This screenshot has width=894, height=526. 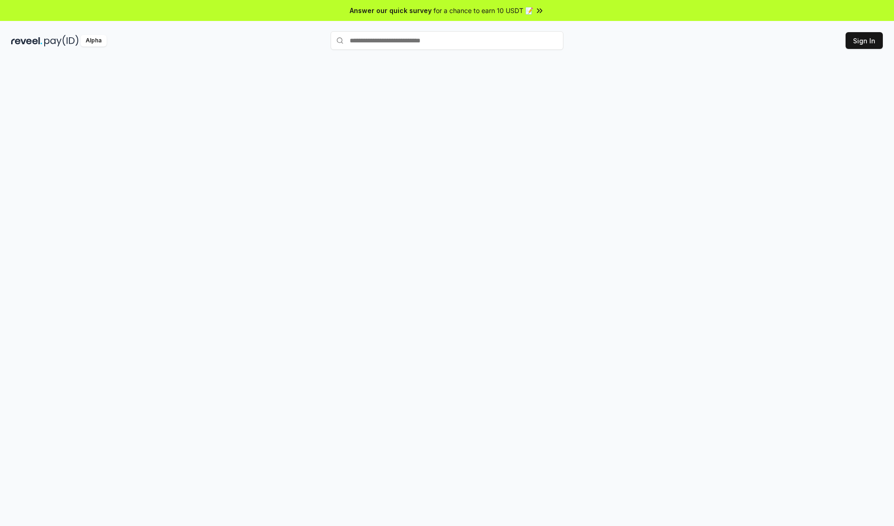 I want to click on span: for a chance to earn 10 USDT 📝, so click(x=483, y=10).